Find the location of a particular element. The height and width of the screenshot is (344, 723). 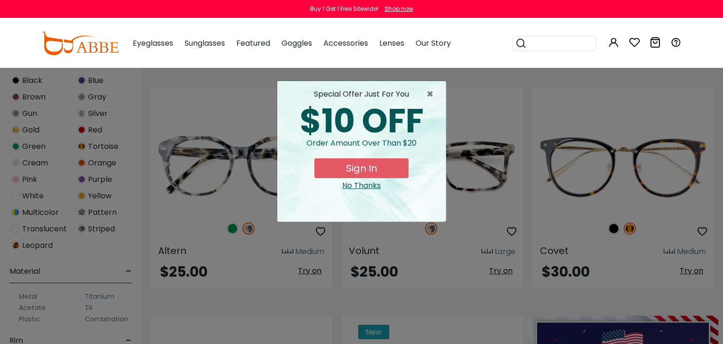

span: Sunglasses is located at coordinates (205, 43).